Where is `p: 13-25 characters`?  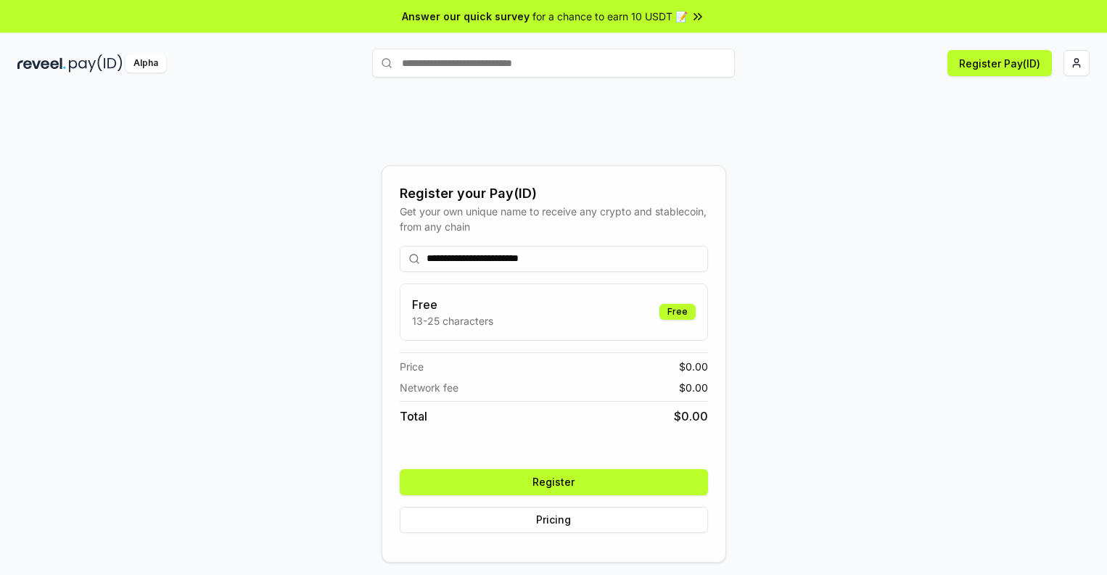 p: 13-25 characters is located at coordinates (453, 321).